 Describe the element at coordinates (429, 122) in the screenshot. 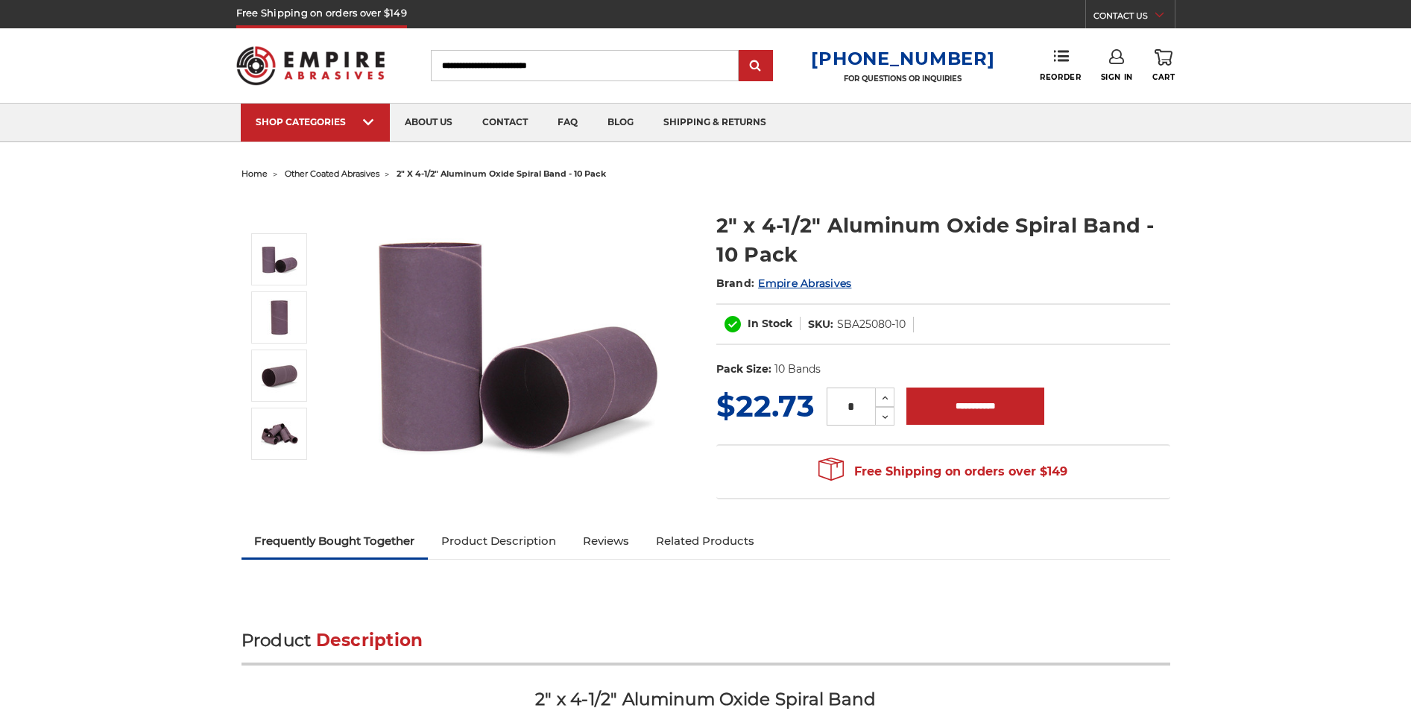

I see `a: about us` at that location.